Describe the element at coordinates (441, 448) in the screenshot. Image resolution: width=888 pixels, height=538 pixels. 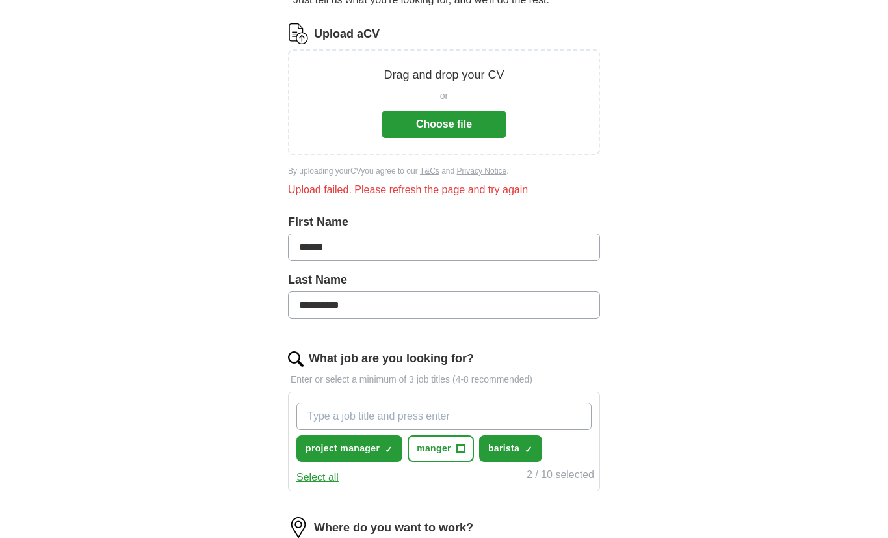
I see `button: manger` at that location.